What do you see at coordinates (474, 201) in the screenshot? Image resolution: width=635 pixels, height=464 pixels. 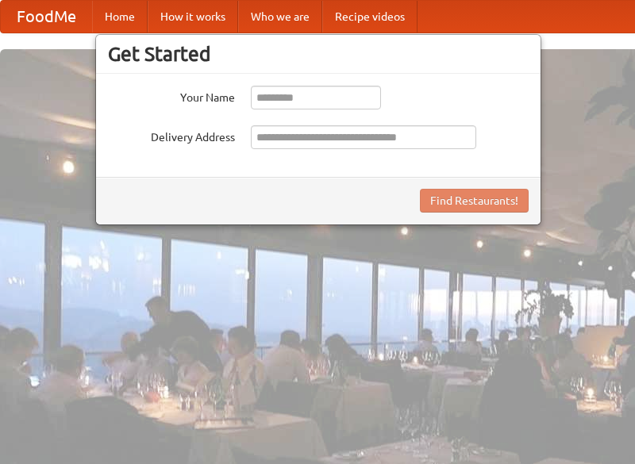 I see `button: Find Restaurants!` at bounding box center [474, 201].